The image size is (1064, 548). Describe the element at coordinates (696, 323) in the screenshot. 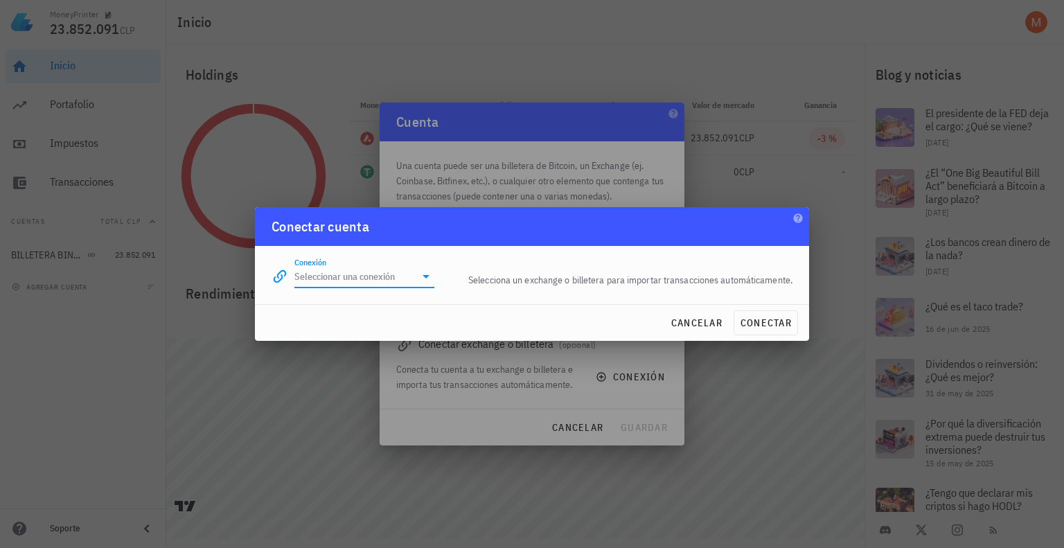

I see `span: cancelar` at that location.